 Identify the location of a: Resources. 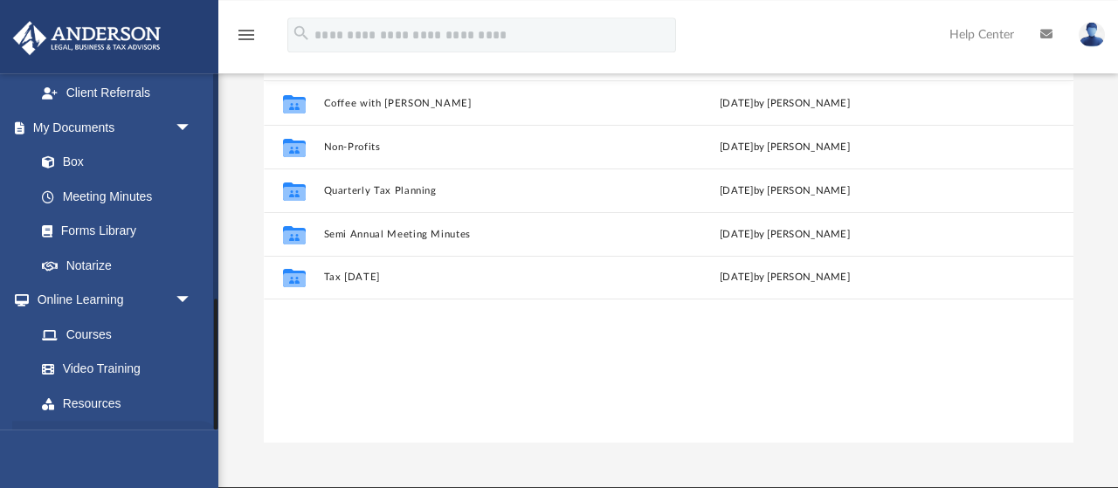
(117, 404).